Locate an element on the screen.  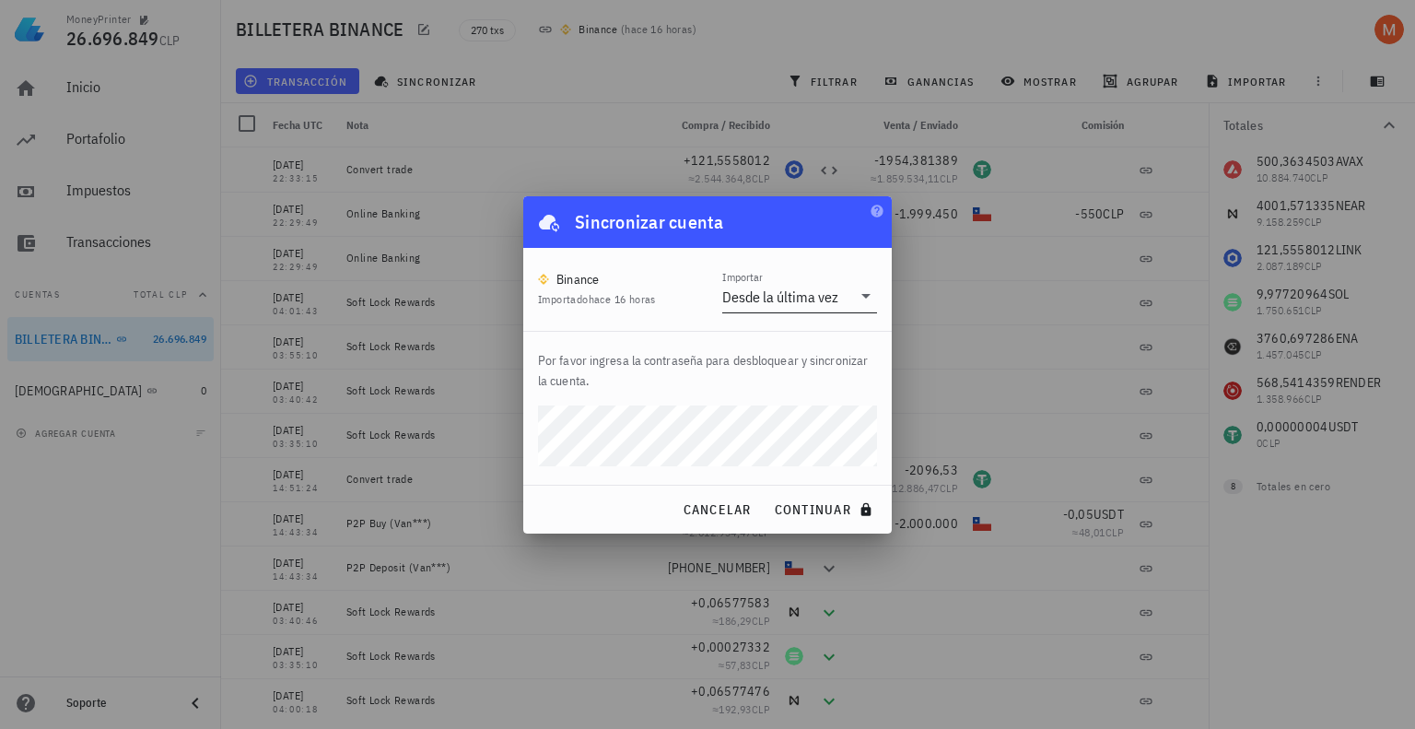
img: 270.png is located at coordinates (544, 279).